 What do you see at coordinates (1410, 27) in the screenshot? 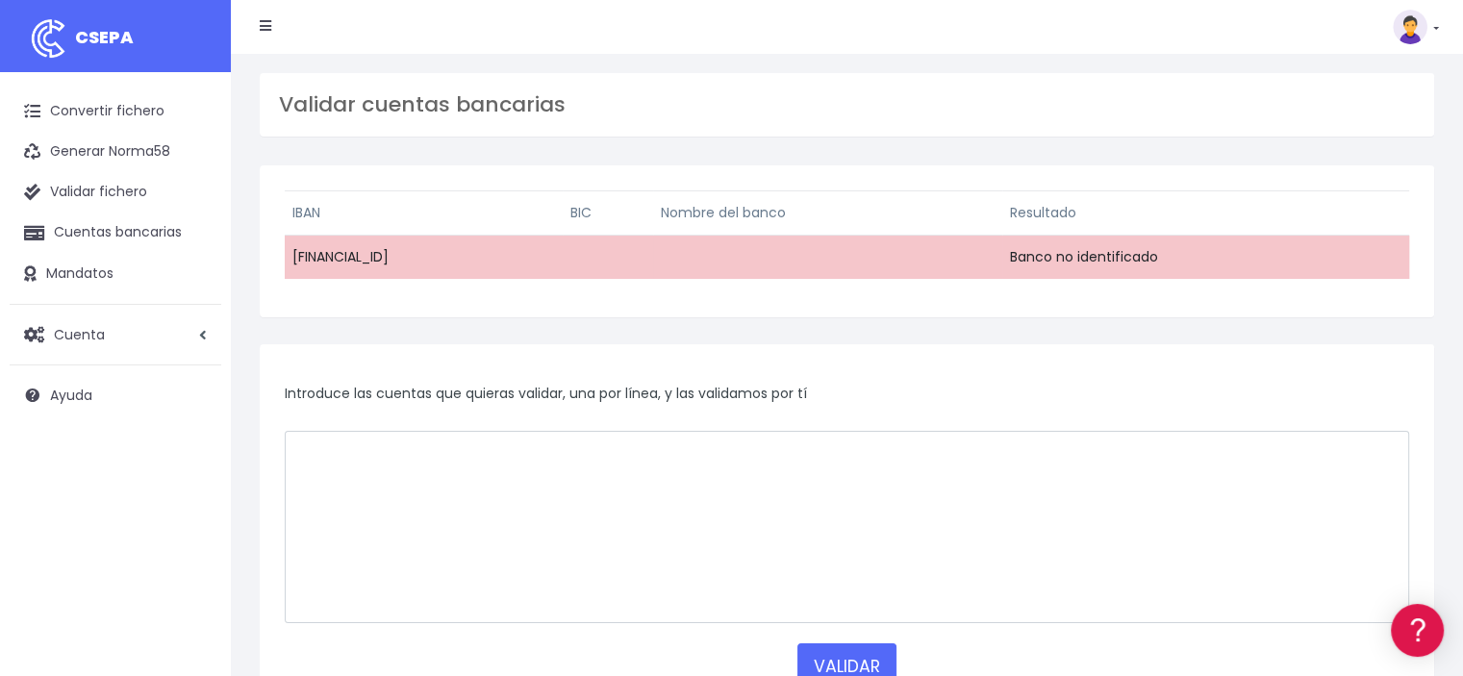
I see `img: profile` at bounding box center [1410, 27].